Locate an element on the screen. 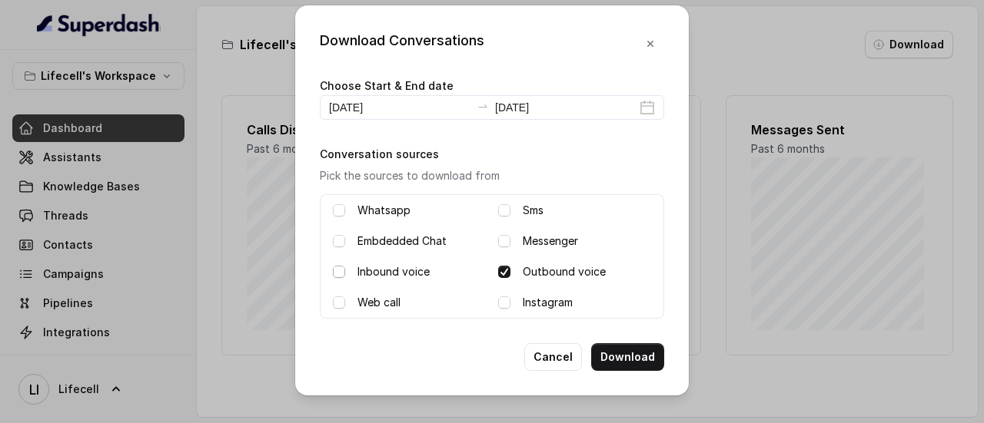 The width and height of the screenshot is (984, 423). label: Choose Start & End date is located at coordinates (387, 85).